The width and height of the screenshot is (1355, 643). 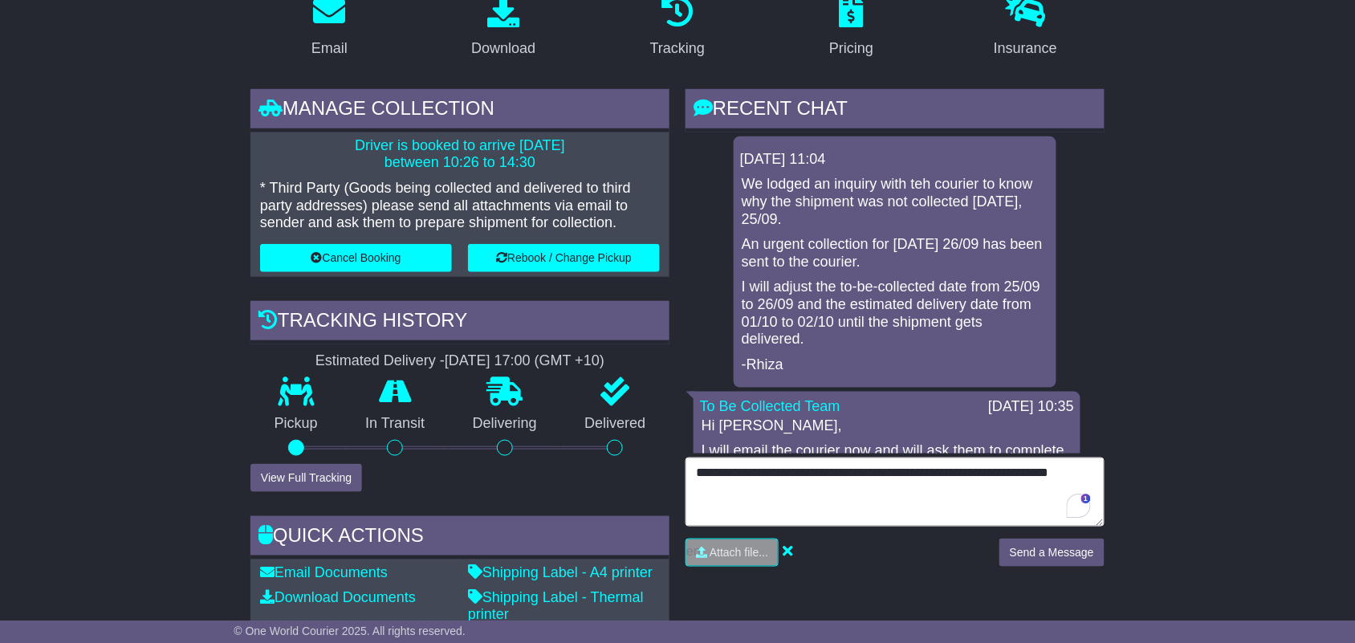 What do you see at coordinates (677, 48) in the screenshot?
I see `div: Tracking` at bounding box center [677, 48].